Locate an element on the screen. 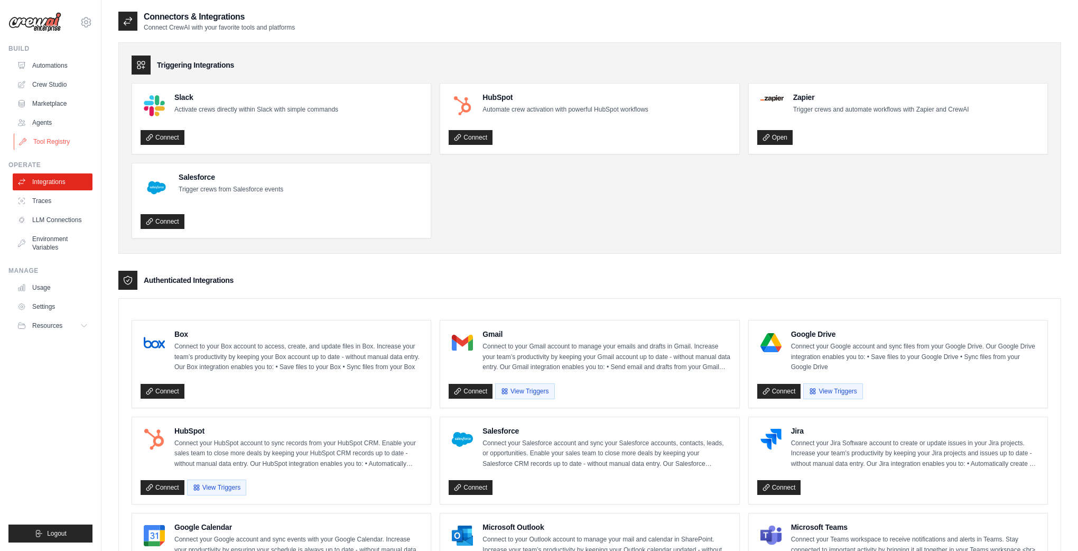 The width and height of the screenshot is (1078, 551). h3: Triggering Integrations is located at coordinates (195, 65).